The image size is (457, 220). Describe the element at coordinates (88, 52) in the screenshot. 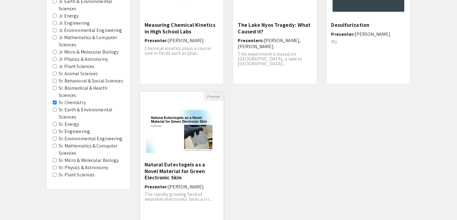

I see `label: Jr. Micro & Molecular Biology` at that location.